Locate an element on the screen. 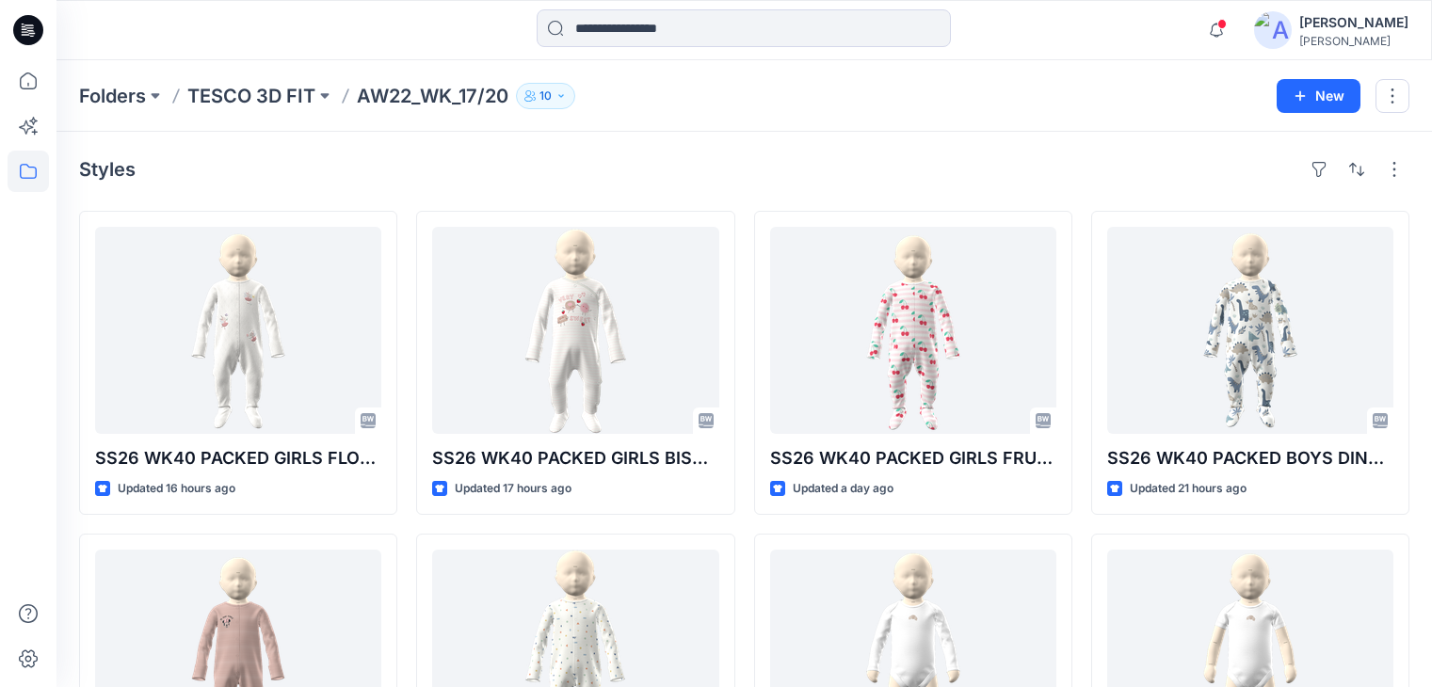 The image size is (1432, 687). p: SS26 WK40 PACKED GIRLS BISCUIT 3PK SLEEPSUITS-SIDE OPEN SLEEPSUITS is located at coordinates (575, 459).